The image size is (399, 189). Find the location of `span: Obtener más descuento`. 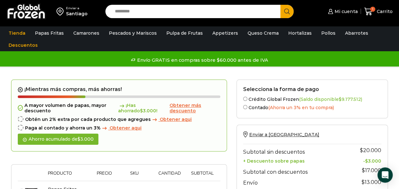

span: Obtener más descuento is located at coordinates (185, 108).